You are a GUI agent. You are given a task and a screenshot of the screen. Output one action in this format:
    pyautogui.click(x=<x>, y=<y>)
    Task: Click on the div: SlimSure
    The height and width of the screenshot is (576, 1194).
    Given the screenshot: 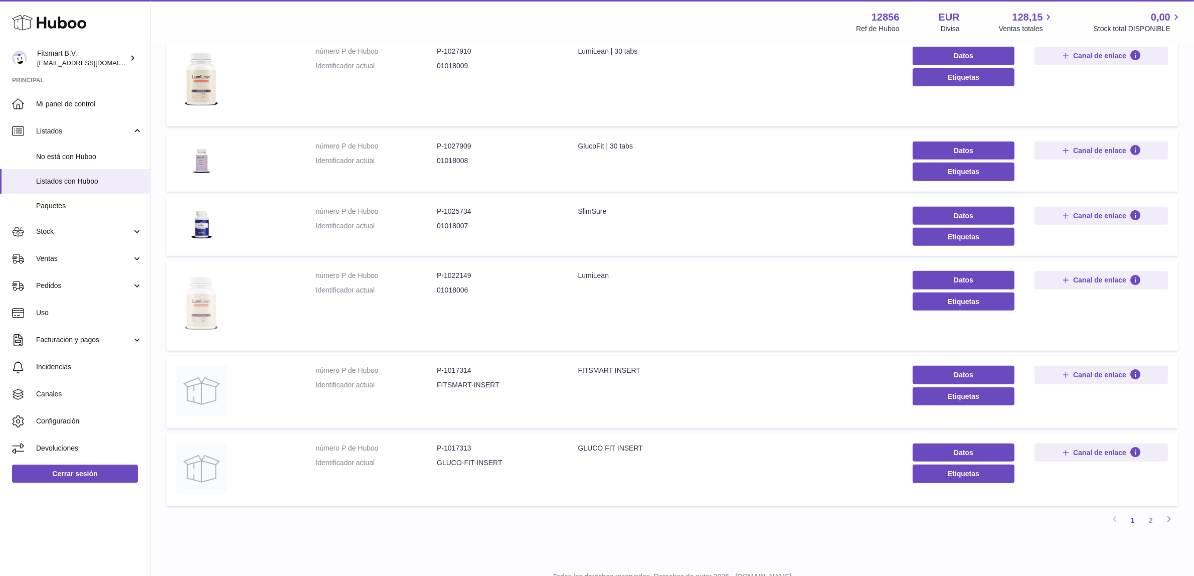 What is the action you would take?
    pyautogui.click(x=735, y=211)
    